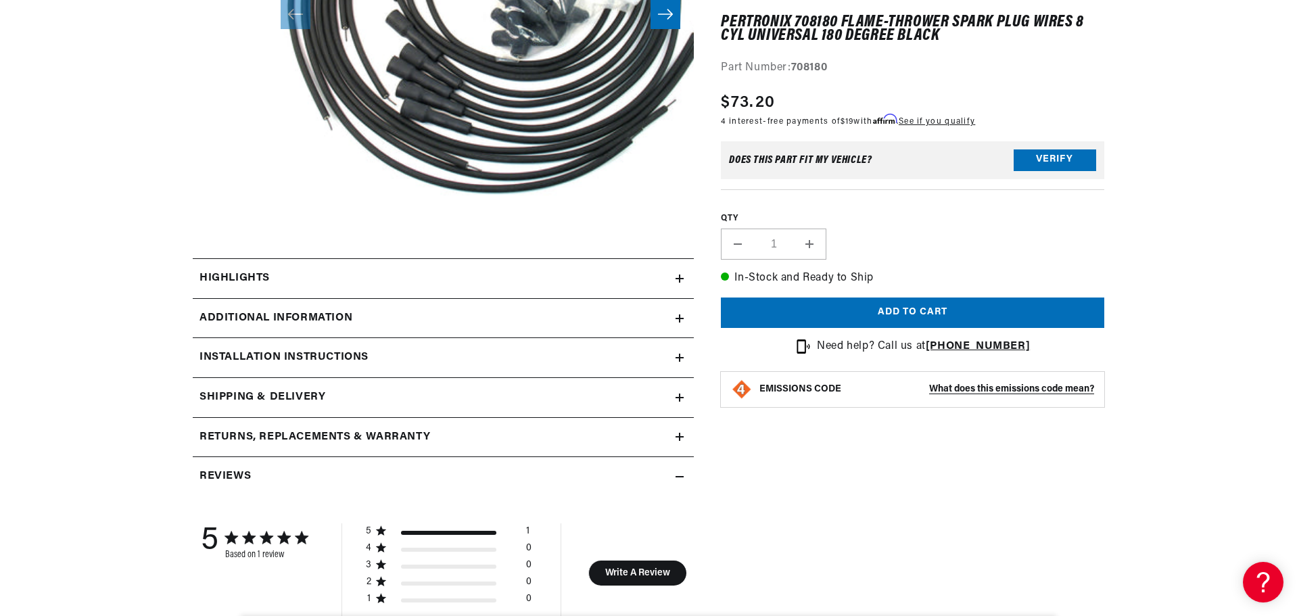 The image size is (1297, 616). I want to click on summary: Returns, Replacements & Warranty, so click(443, 438).